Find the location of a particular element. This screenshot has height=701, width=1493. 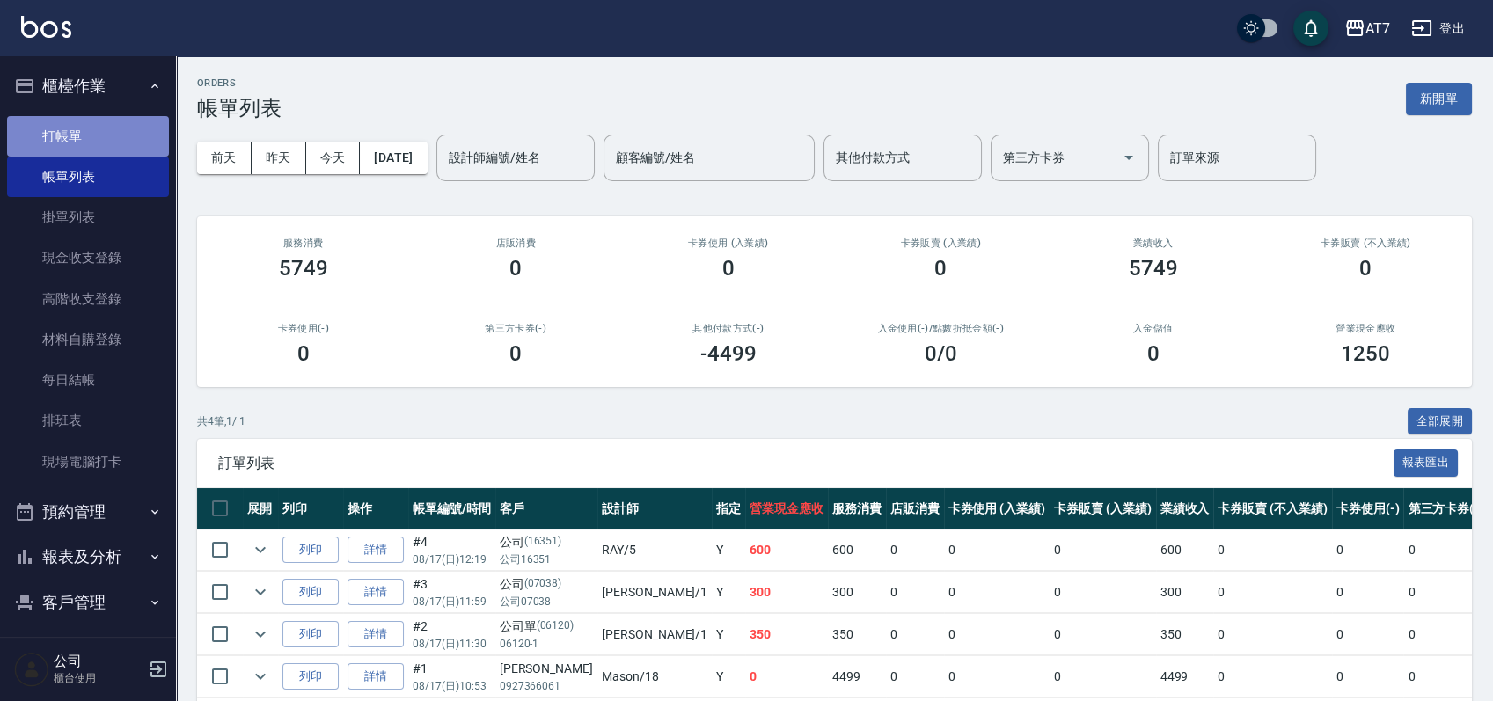

h2: 營業現金應收 is located at coordinates (1366, 328).